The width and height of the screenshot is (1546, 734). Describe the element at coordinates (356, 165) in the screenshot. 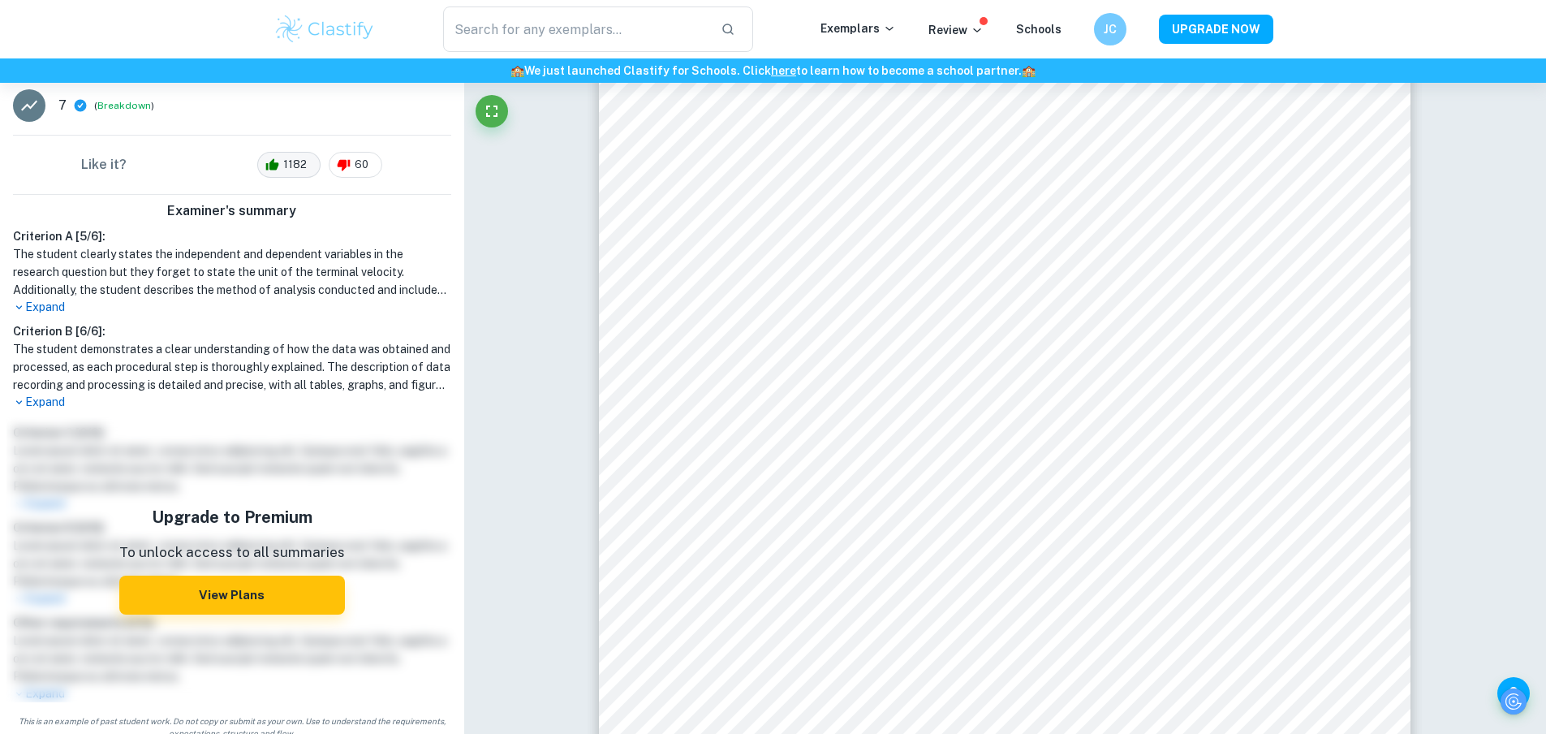

I see `div: 60` at that location.